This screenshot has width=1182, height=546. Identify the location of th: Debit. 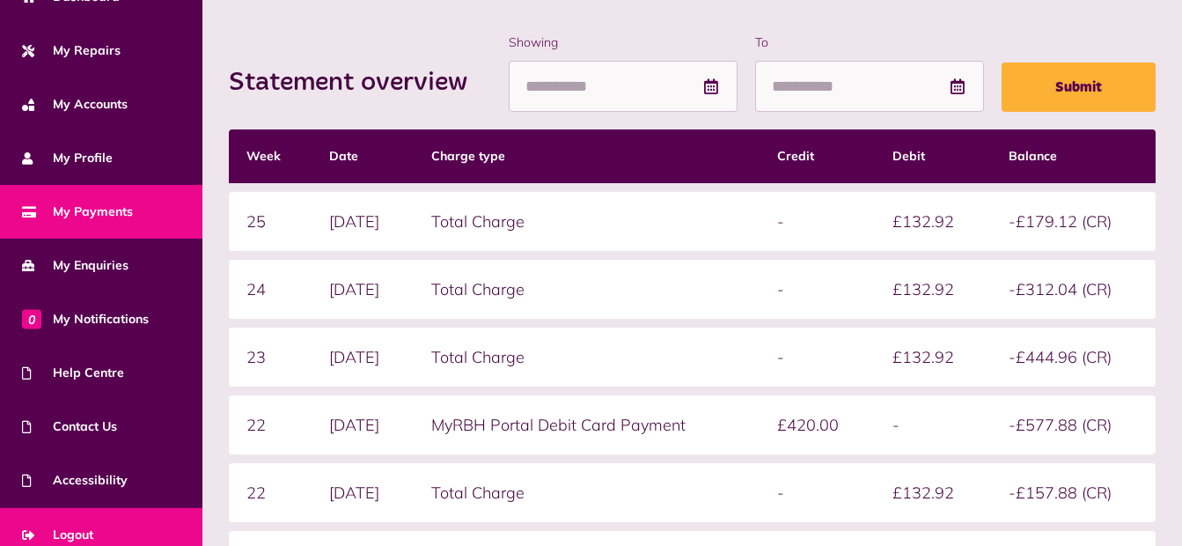
(932, 156).